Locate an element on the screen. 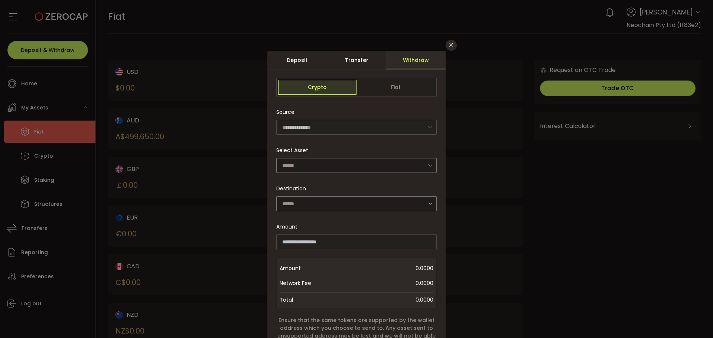 The height and width of the screenshot is (338, 713). button: Close is located at coordinates (451, 45).